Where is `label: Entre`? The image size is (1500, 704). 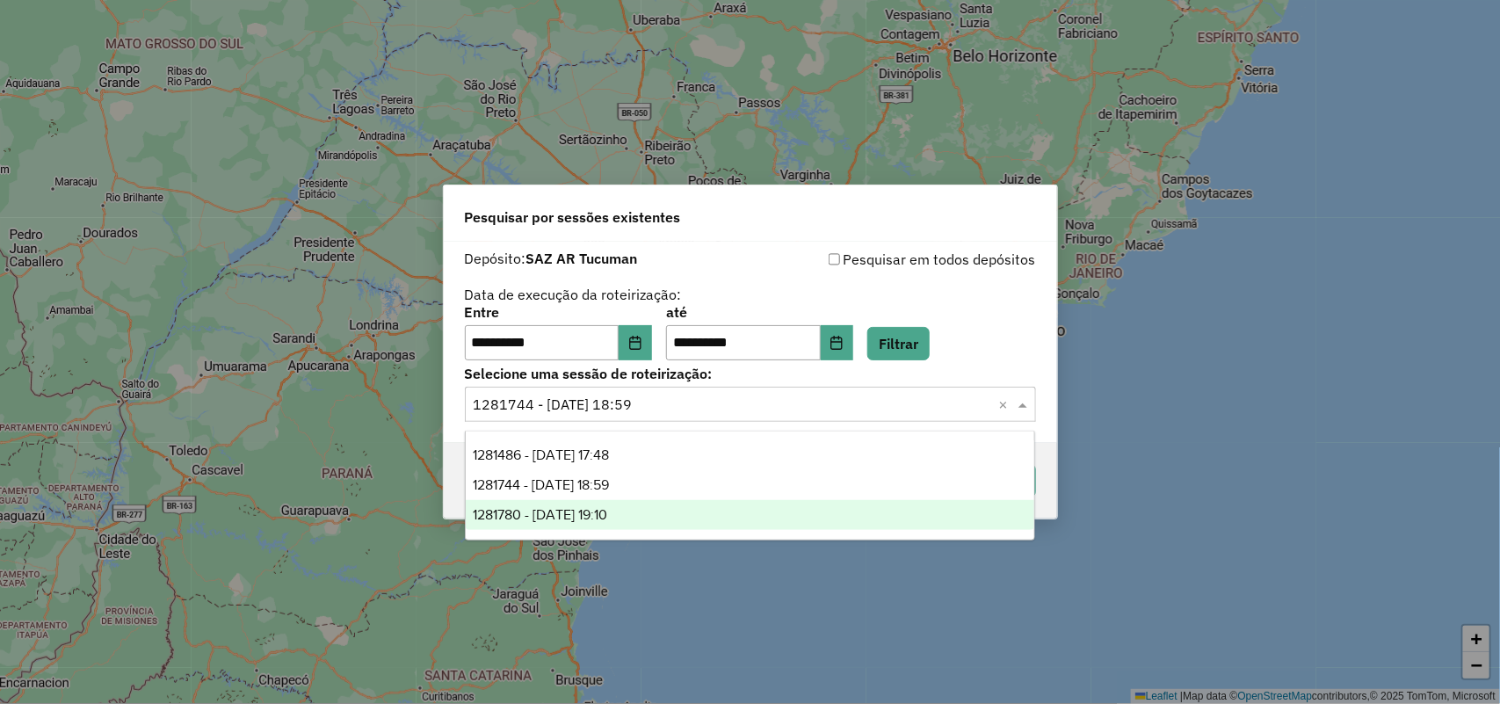 label: Entre is located at coordinates (558, 312).